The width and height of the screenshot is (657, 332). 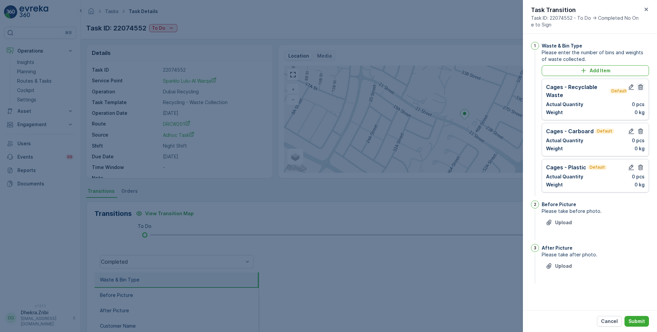 I want to click on span: Please enter the number of bins and weights of waste collected., so click(x=595, y=56).